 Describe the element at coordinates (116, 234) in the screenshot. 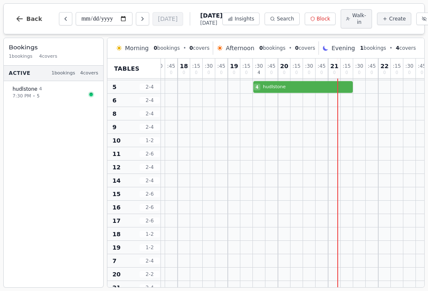

I see `span: 18` at that location.